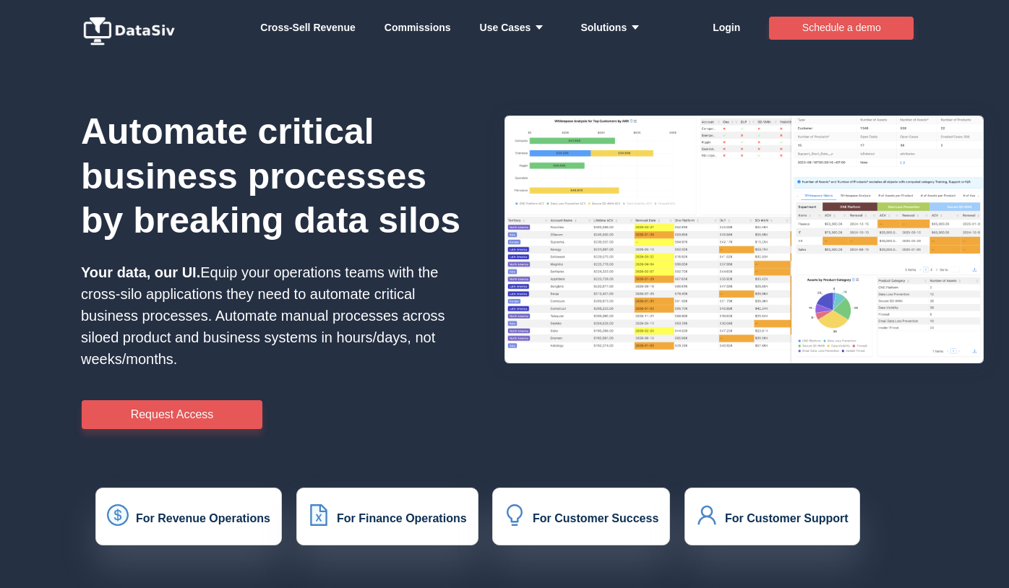 This screenshot has width=1009, height=588. I want to click on img: logo, so click(132, 31).